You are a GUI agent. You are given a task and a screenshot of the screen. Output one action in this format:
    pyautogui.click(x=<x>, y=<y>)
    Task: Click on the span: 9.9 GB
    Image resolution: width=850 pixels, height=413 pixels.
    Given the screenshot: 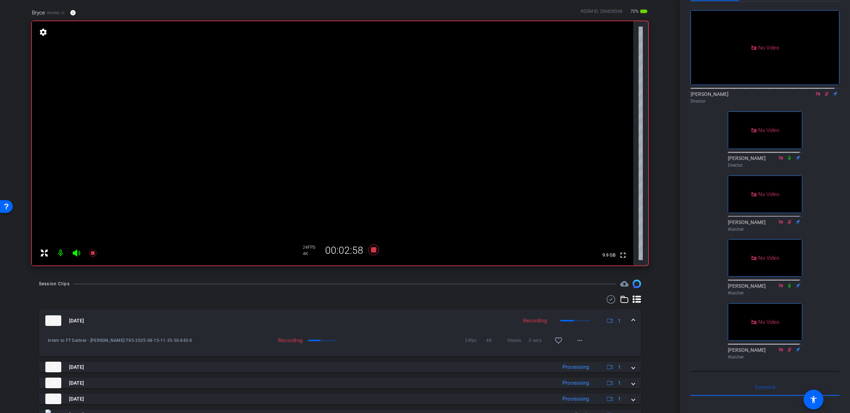 What is the action you would take?
    pyautogui.click(x=609, y=255)
    